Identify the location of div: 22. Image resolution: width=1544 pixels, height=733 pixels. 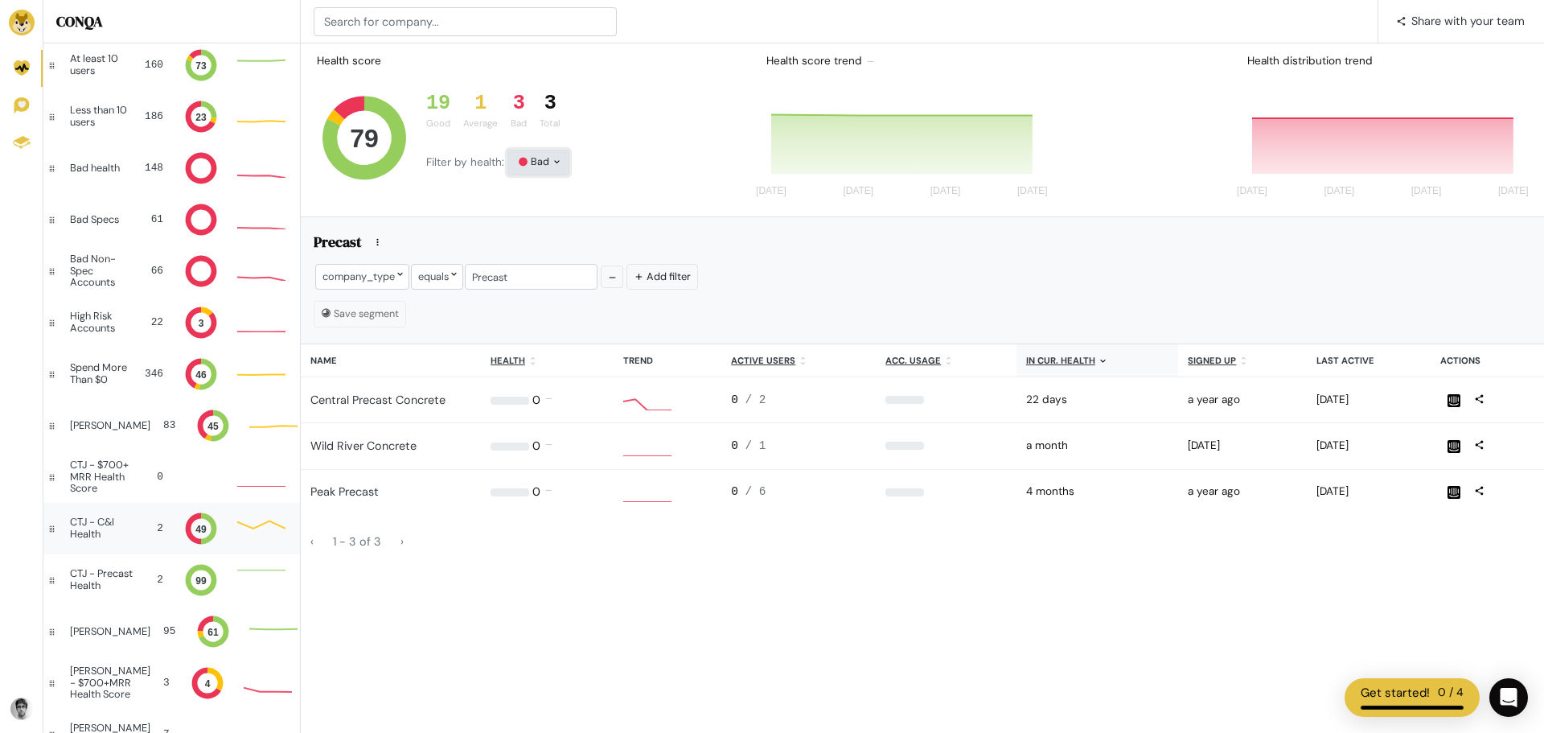
(154, 322).